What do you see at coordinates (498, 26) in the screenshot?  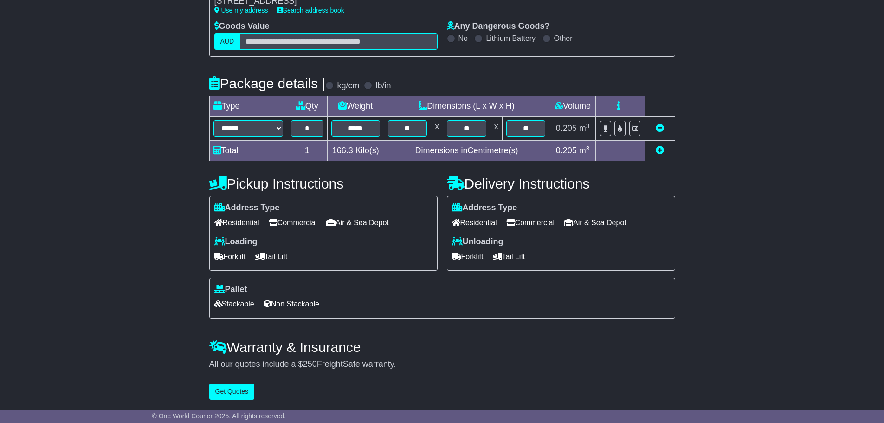 I see `label: Any Dangerous Goods?` at bounding box center [498, 26].